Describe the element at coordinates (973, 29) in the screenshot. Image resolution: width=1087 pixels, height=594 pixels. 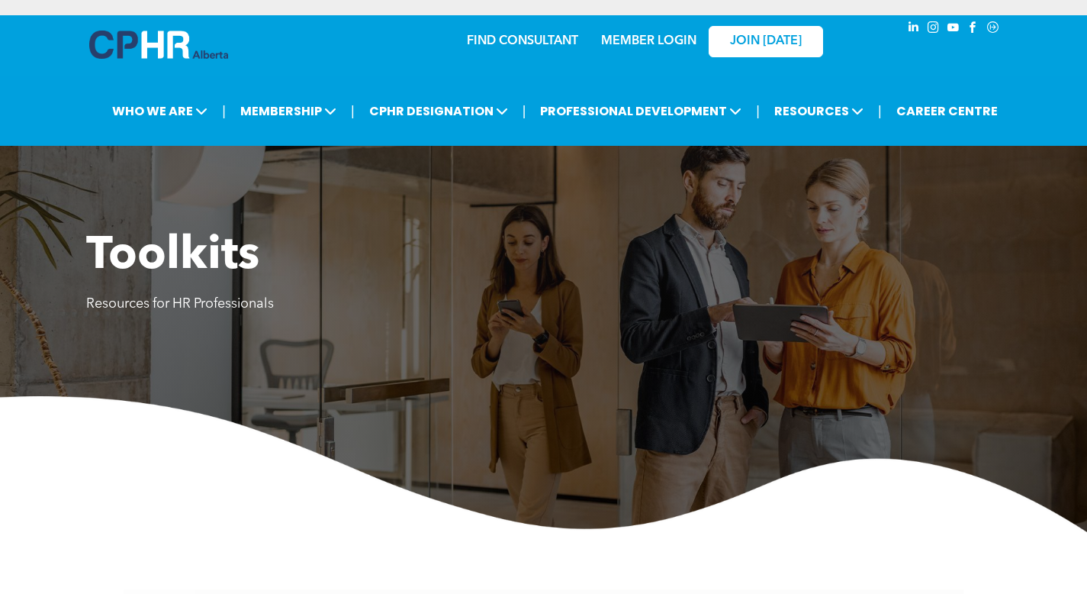
I see `a: facebook` at that location.